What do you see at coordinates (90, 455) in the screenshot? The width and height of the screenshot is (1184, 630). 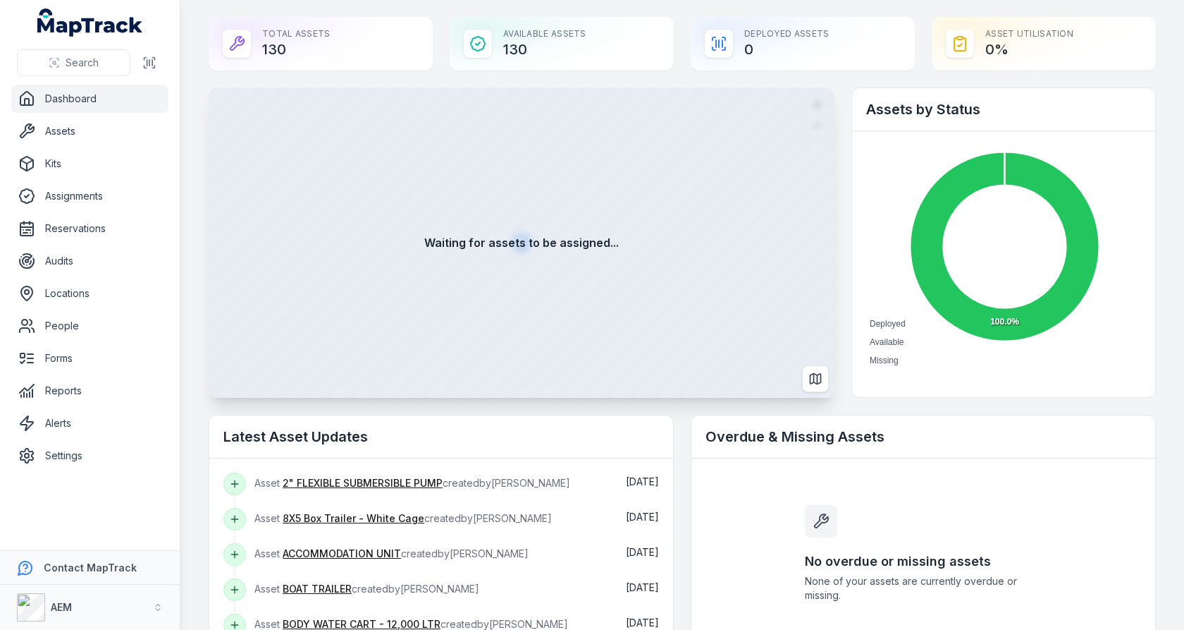 I see `a: Settings` at bounding box center [90, 455].